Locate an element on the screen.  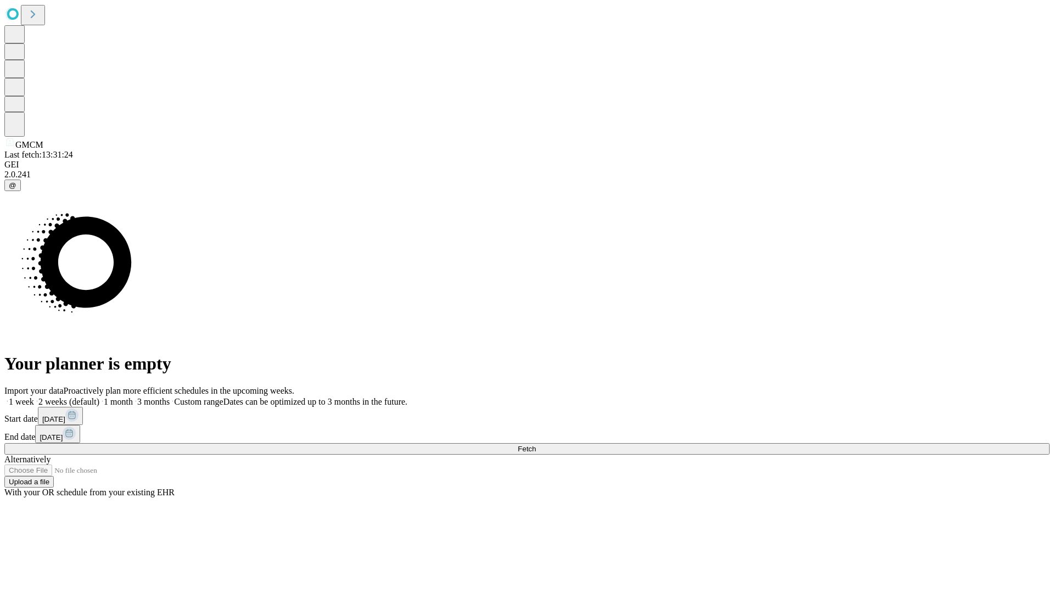
span: Proactively plan more efficient schedules in the upcoming weeks. is located at coordinates (179, 390).